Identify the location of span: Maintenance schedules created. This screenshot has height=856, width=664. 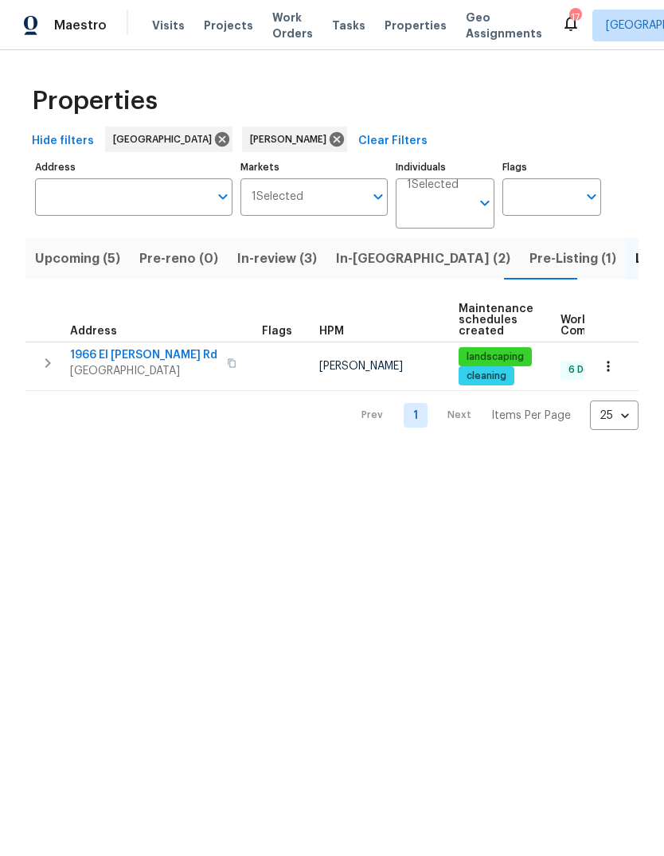
(496, 320).